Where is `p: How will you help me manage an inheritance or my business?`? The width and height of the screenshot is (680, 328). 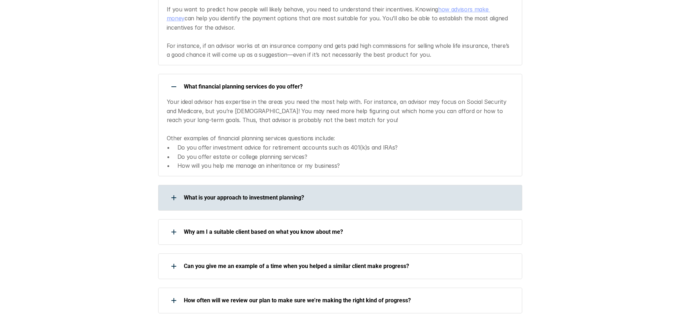
p: How will you help me manage an inheritance or my business? is located at coordinates (345, 166).